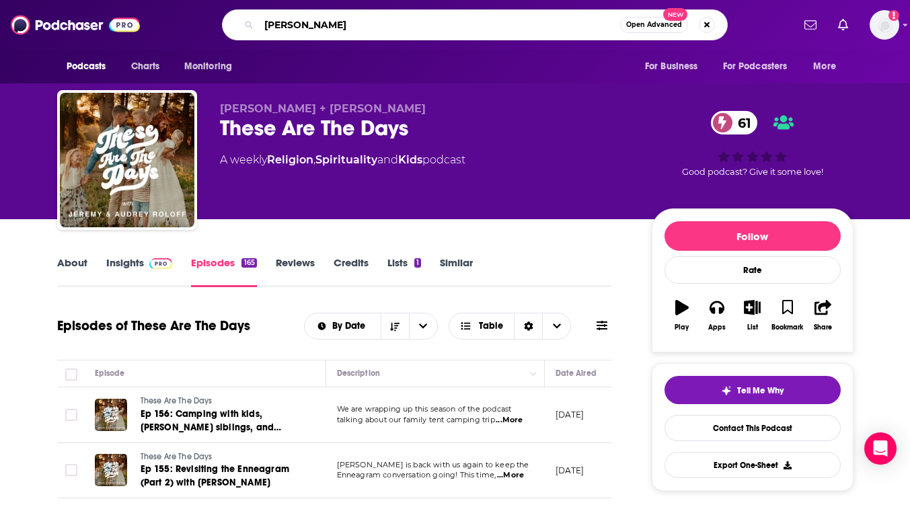  Describe the element at coordinates (351, 272) in the screenshot. I see `a: Credits` at that location.